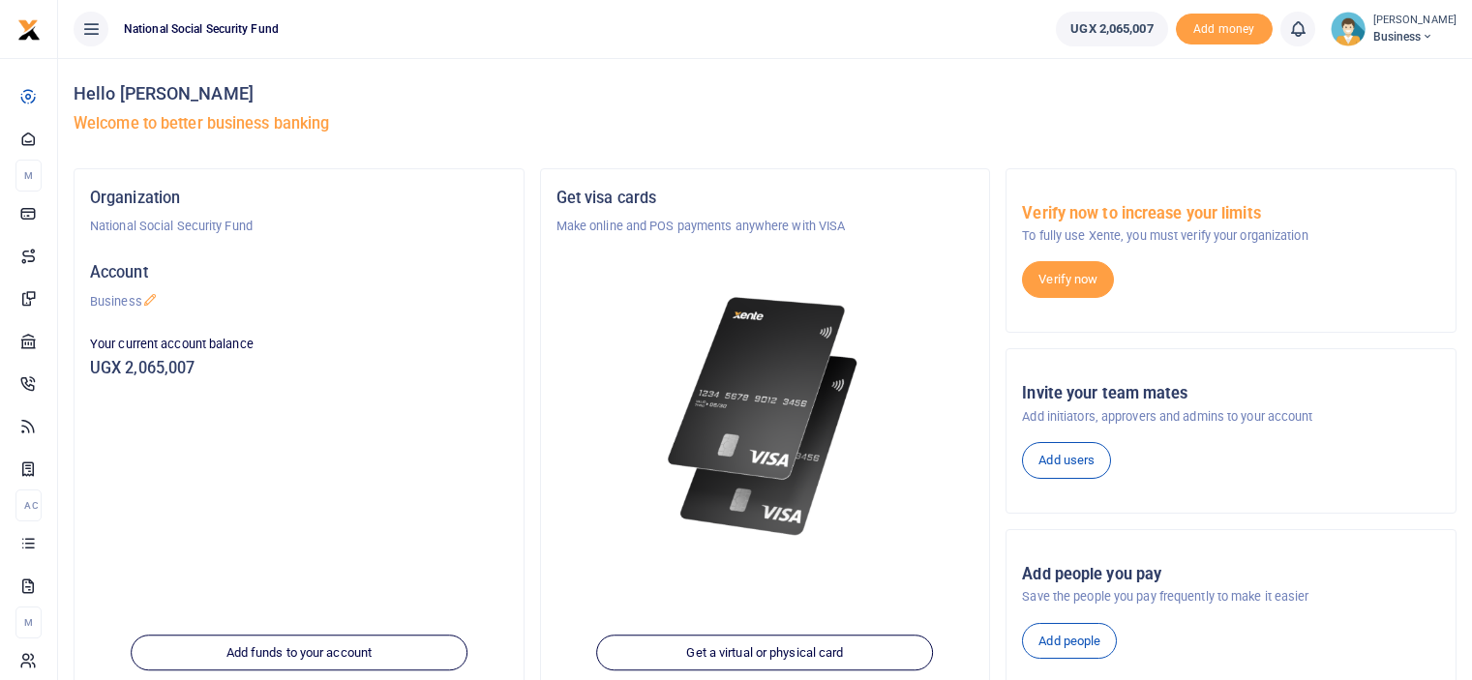 The width and height of the screenshot is (1472, 680). I want to click on p: Your current account balance, so click(299, 344).